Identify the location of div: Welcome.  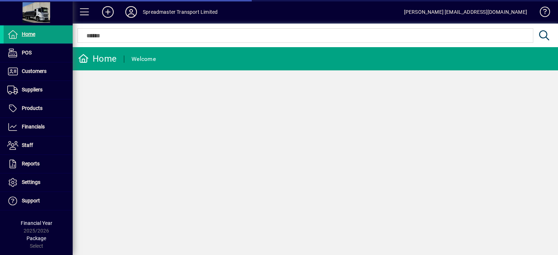
(143, 59).